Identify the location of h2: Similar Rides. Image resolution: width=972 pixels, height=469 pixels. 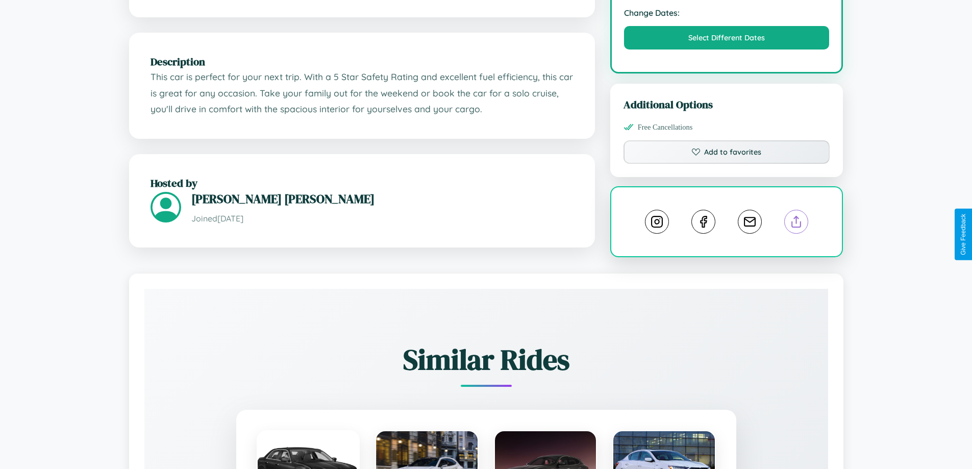
(486, 359).